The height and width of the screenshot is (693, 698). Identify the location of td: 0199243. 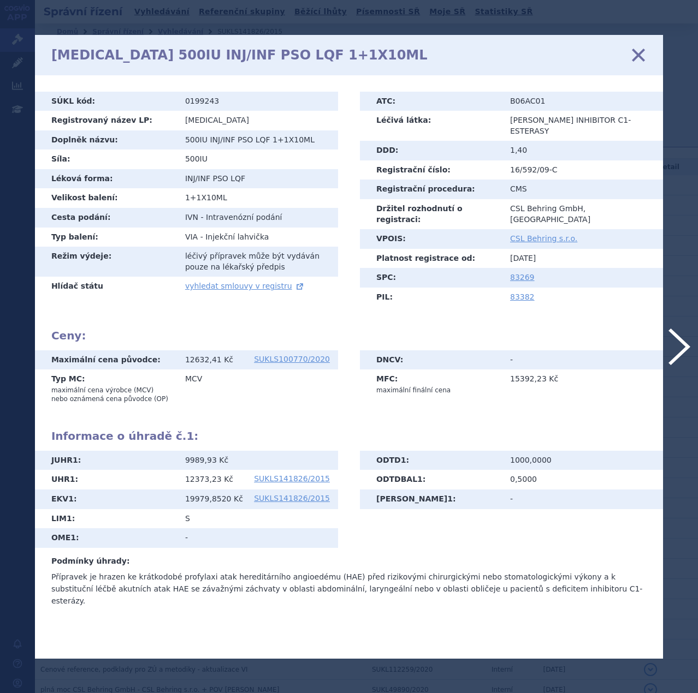
(257, 102).